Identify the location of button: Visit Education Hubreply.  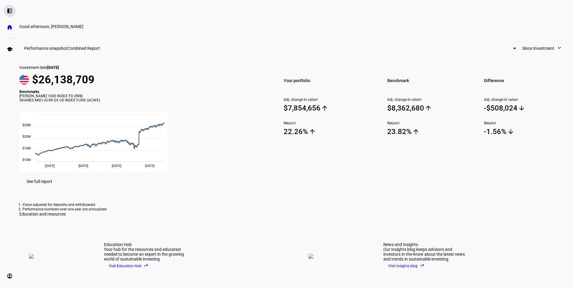
(129, 266).